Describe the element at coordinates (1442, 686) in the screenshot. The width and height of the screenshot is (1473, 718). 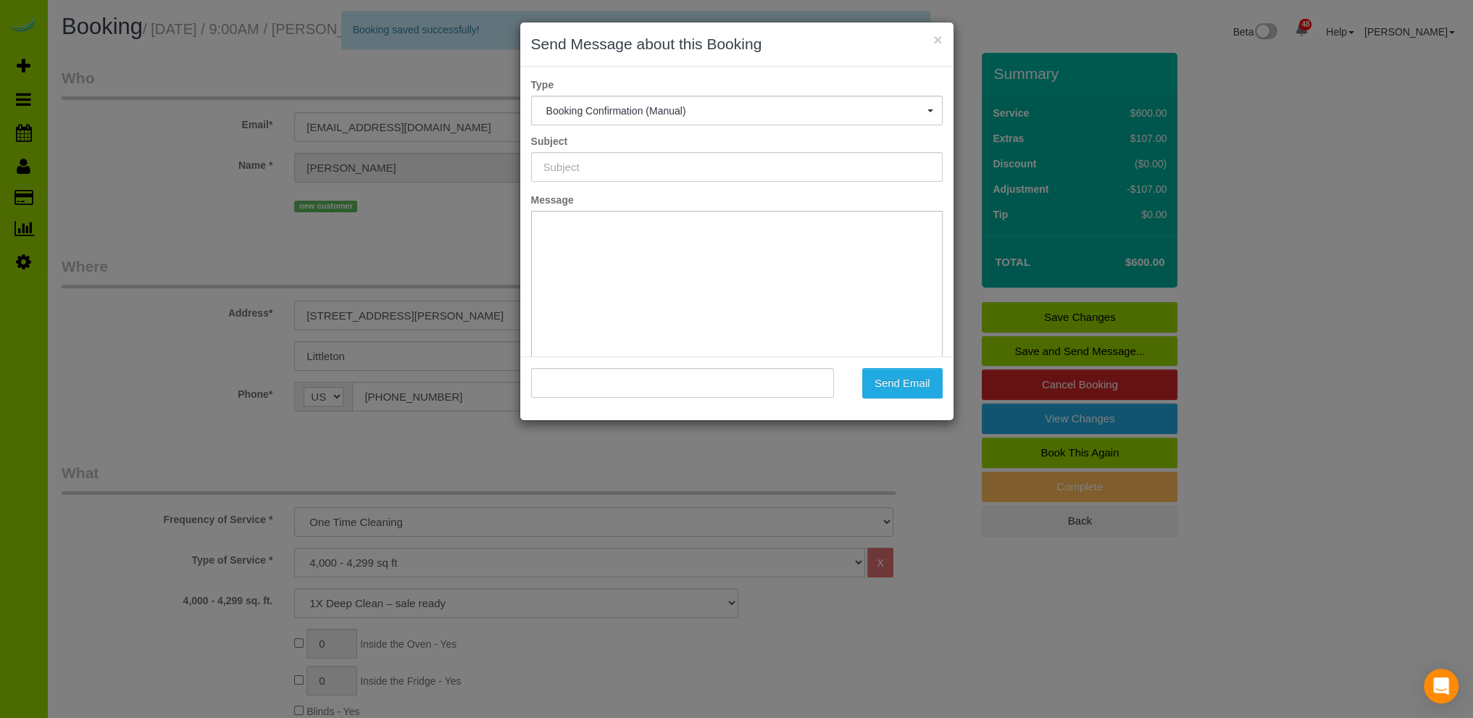
I see `div: Open Intercom Messenger` at that location.